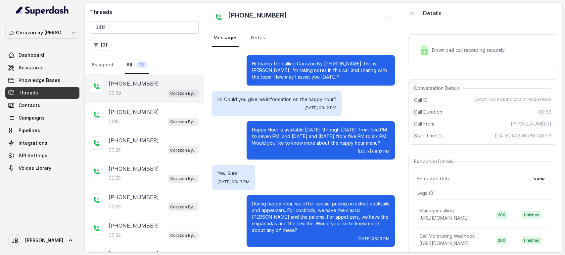 This screenshot has width=565, height=255. Describe the element at coordinates (101, 45) in the screenshot. I see `button: (0)` at that location.